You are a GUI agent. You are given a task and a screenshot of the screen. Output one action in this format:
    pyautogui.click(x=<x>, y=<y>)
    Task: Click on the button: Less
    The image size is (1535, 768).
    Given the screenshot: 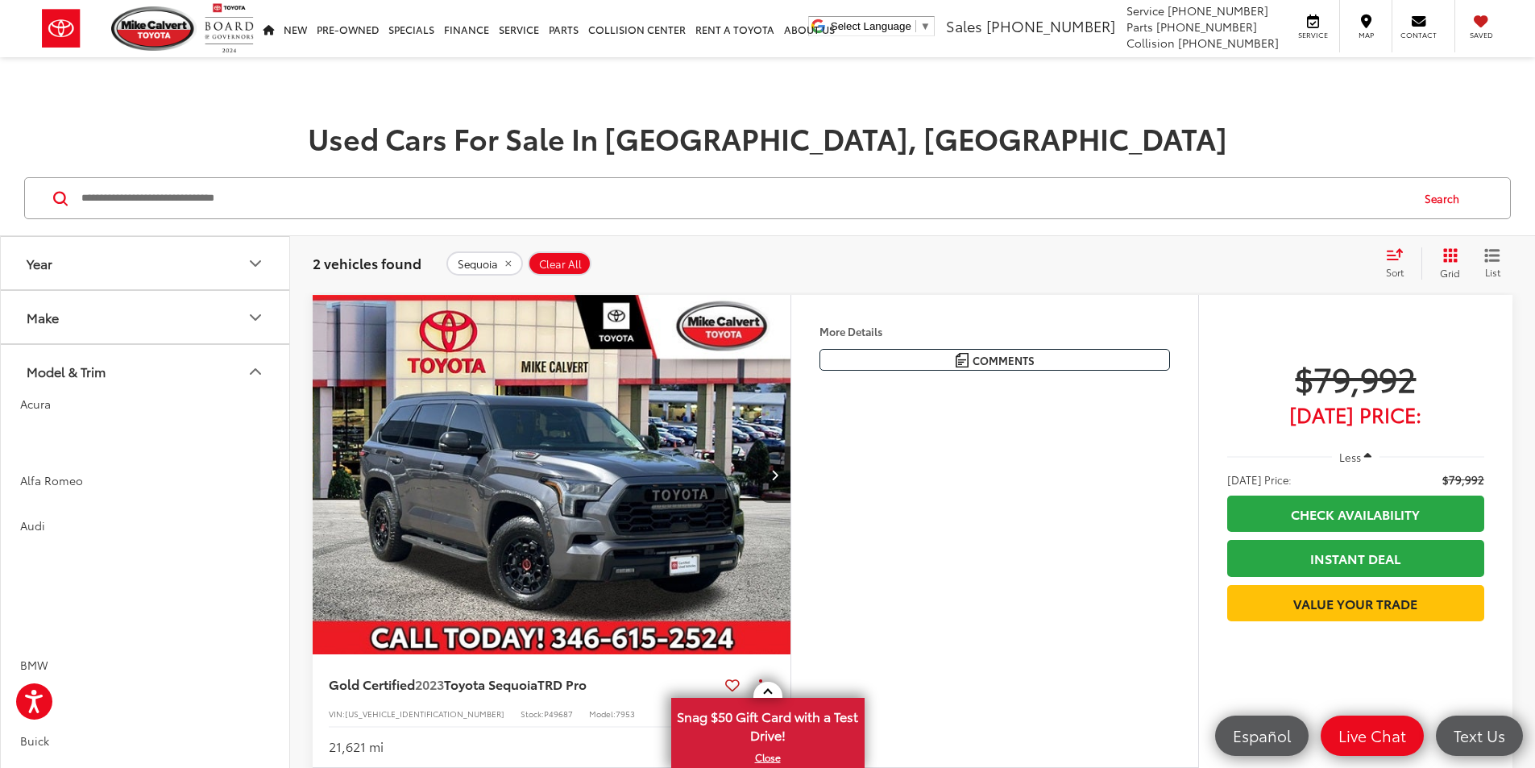 What is the action you would take?
    pyautogui.click(x=1356, y=457)
    